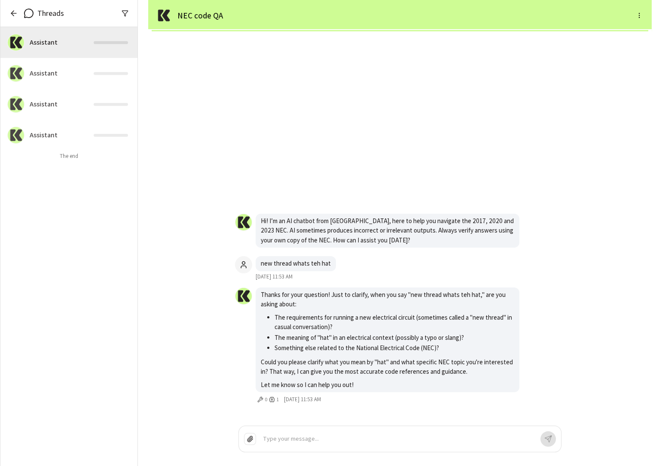 The width and height of the screenshot is (662, 466). I want to click on button: 0 tools, 1 memory, so click(268, 400).